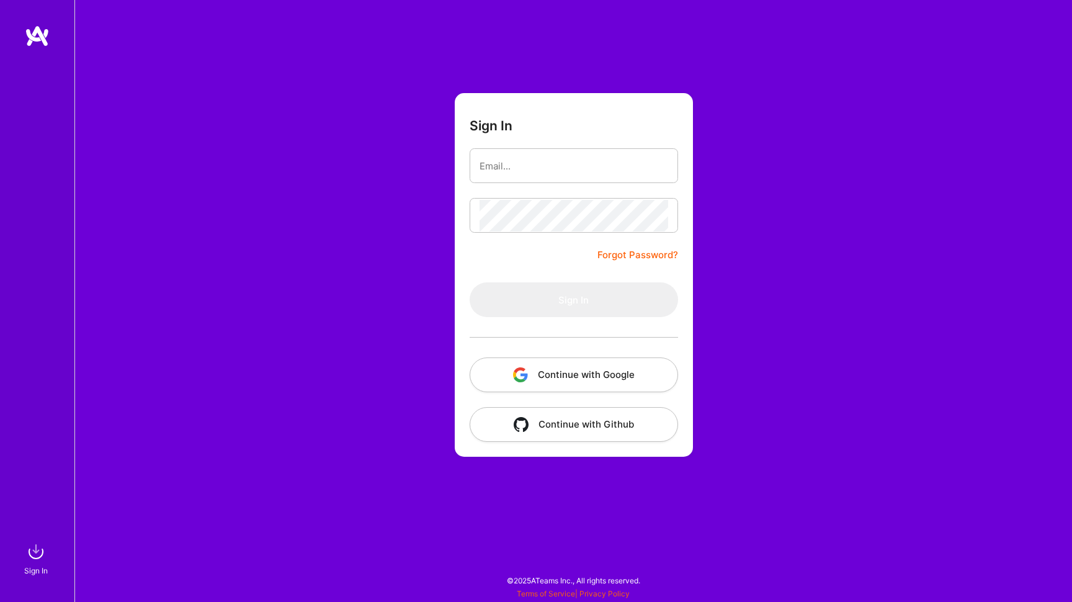 The width and height of the screenshot is (1072, 602). What do you see at coordinates (574, 424) in the screenshot?
I see `button: Continue with Github` at bounding box center [574, 424].